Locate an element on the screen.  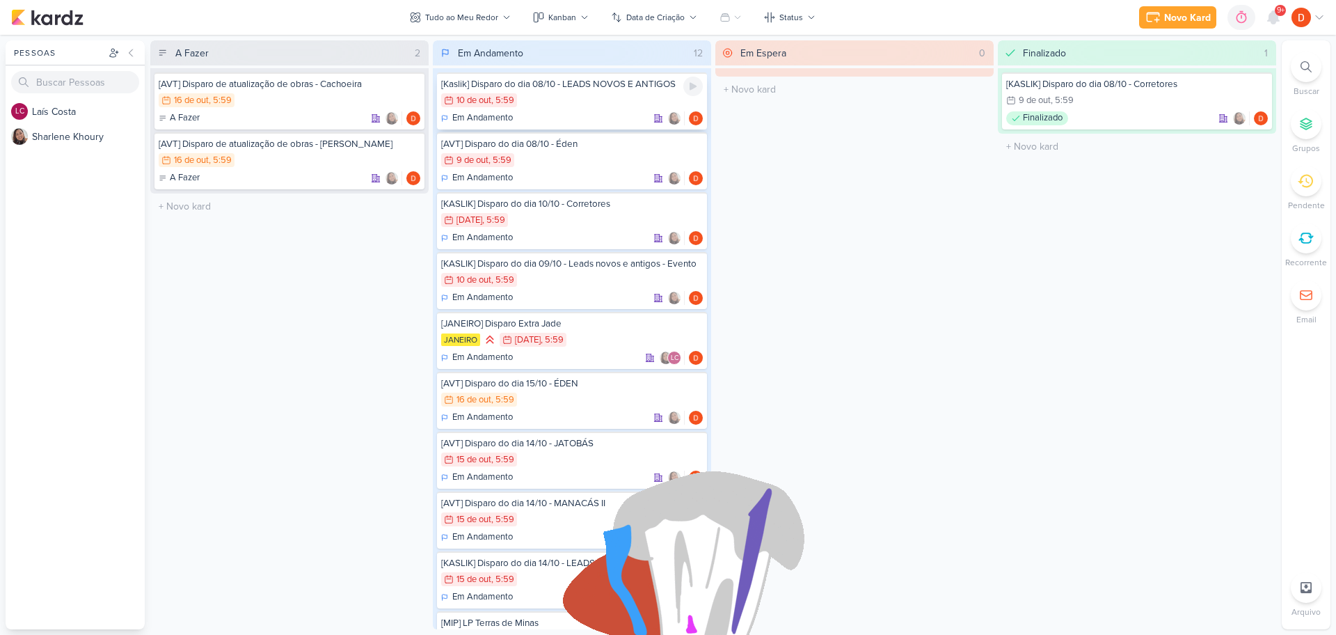
div: Colaboradores: Sharlene Khoury, Laís Costa is located at coordinates (672, 358).